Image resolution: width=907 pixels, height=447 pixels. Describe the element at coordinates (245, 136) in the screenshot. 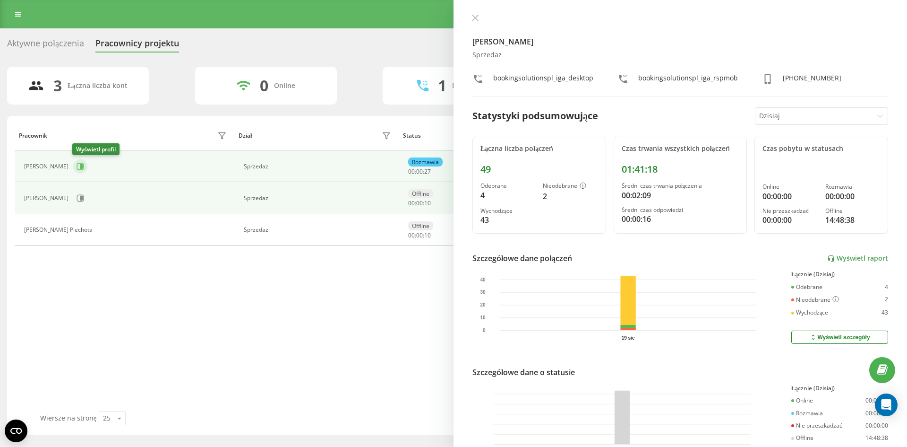

I see `div: Dział` at that location.